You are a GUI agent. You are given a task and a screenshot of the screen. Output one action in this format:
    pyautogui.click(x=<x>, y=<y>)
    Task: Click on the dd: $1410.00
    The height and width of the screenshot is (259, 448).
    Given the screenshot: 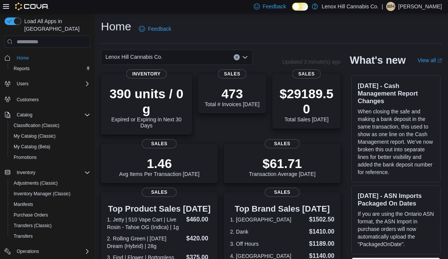 What is the action you would take?
    pyautogui.click(x=322, y=232)
    